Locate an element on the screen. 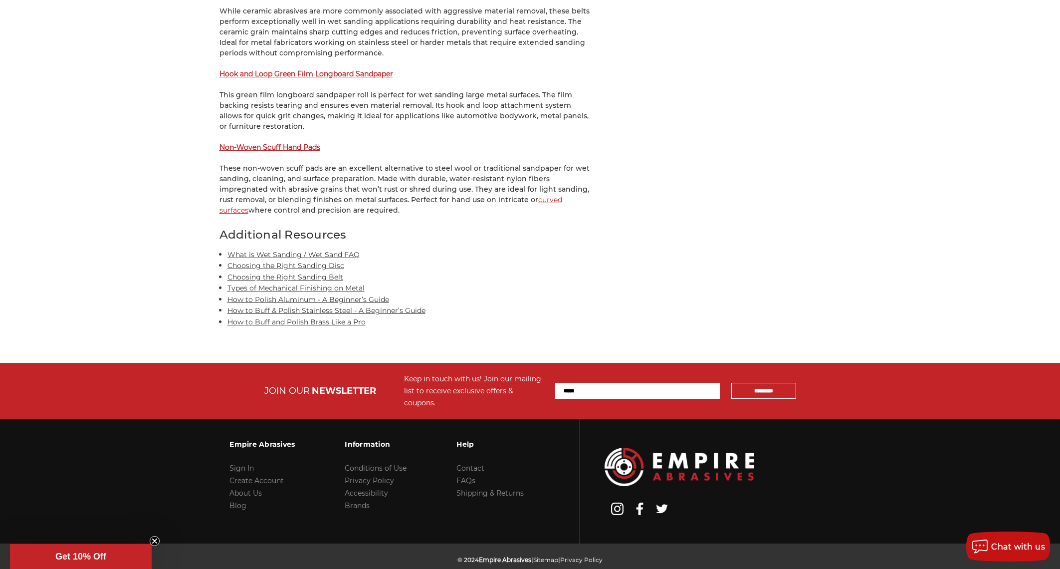  p: These non-woven scuff pads are an excellent alternative to steel wool or traditional sandpaper fo... is located at coordinates (406, 189).